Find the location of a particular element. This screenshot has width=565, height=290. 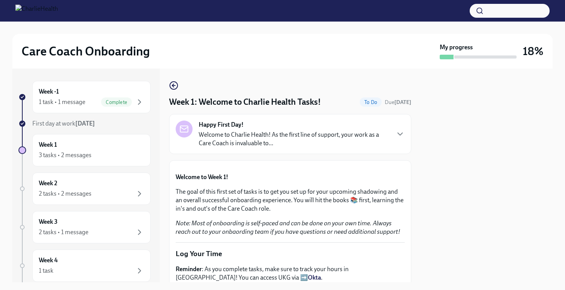

a: Week 13 tasks • 2 messages is located at coordinates (85, 150).